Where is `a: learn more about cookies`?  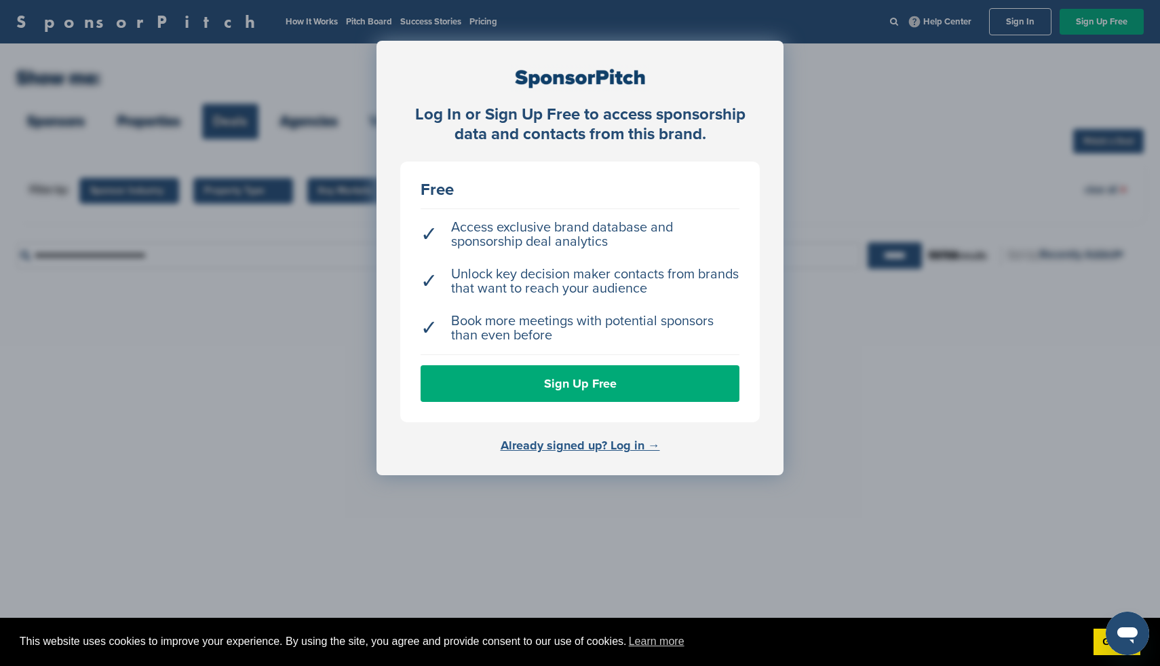
a: learn more about cookies is located at coordinates (657, 641).